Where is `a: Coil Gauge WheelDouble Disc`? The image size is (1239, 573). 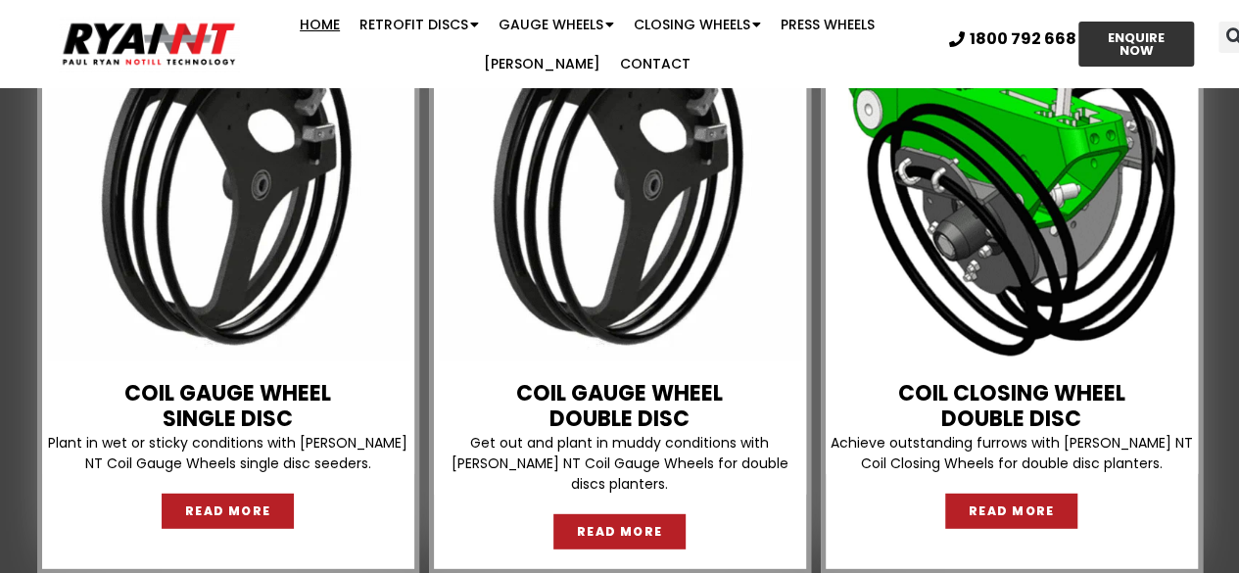
a: Coil Gauge WheelDouble Disc is located at coordinates (619, 405).